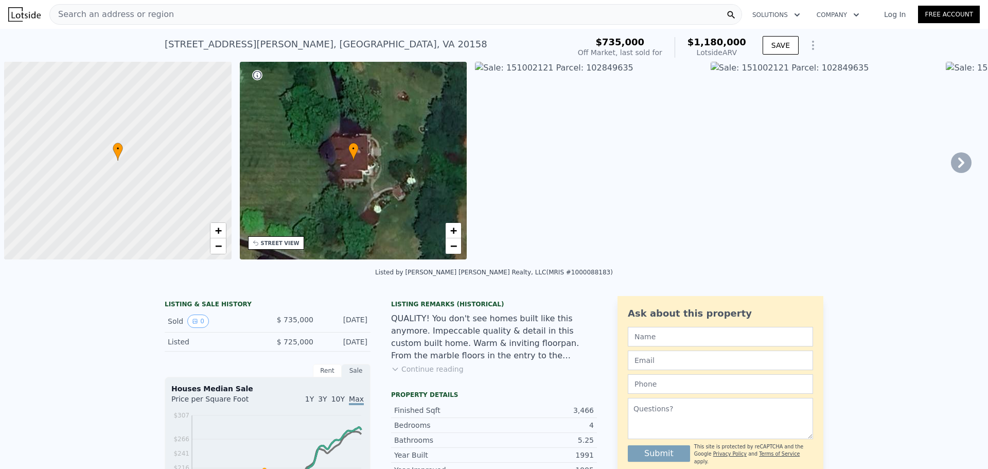 The image size is (988, 469). What do you see at coordinates (181, 415) in the screenshot?
I see `tspan: $307` at bounding box center [181, 415].